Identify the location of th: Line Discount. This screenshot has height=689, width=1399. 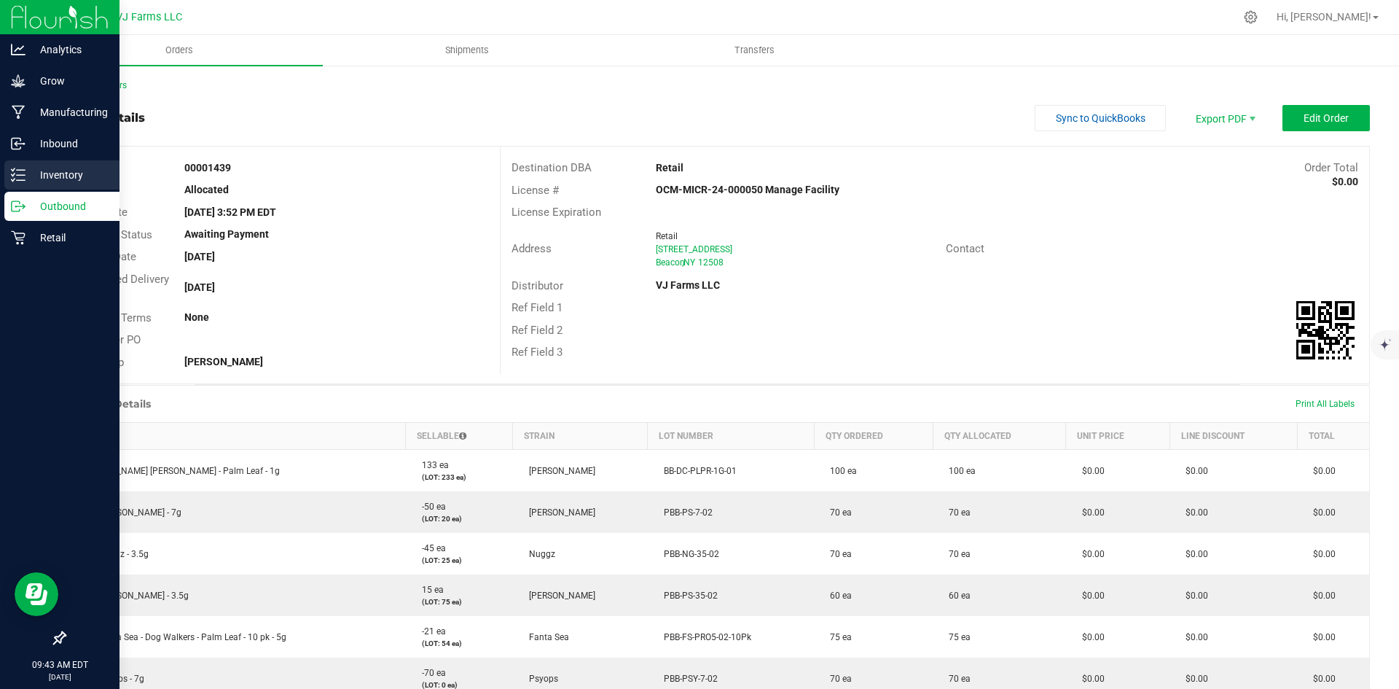
(1233, 436).